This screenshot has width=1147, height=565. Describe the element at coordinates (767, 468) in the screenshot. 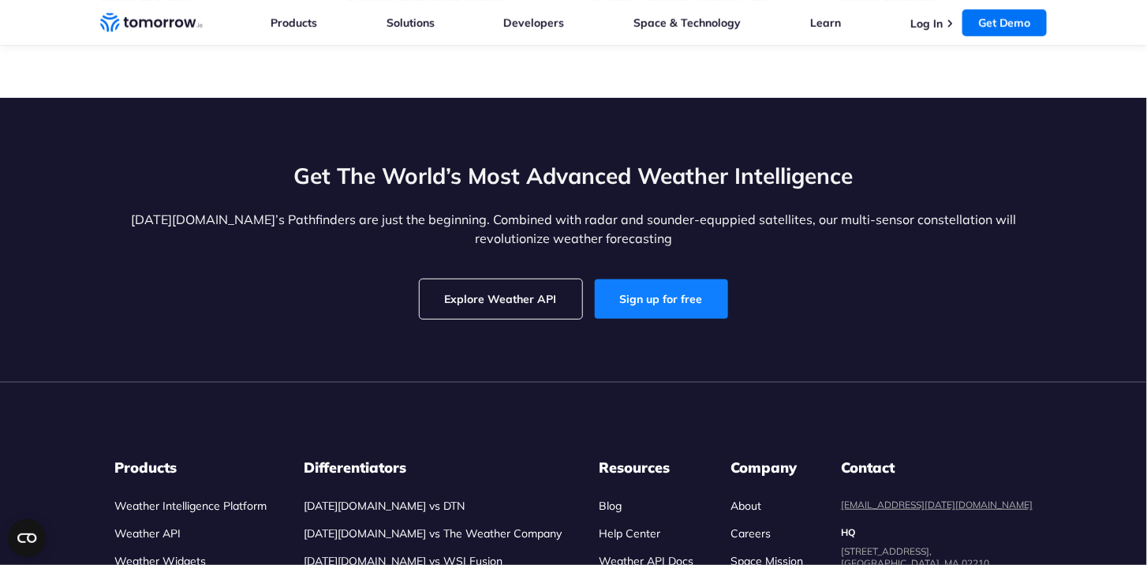

I see `h3: Company` at that location.